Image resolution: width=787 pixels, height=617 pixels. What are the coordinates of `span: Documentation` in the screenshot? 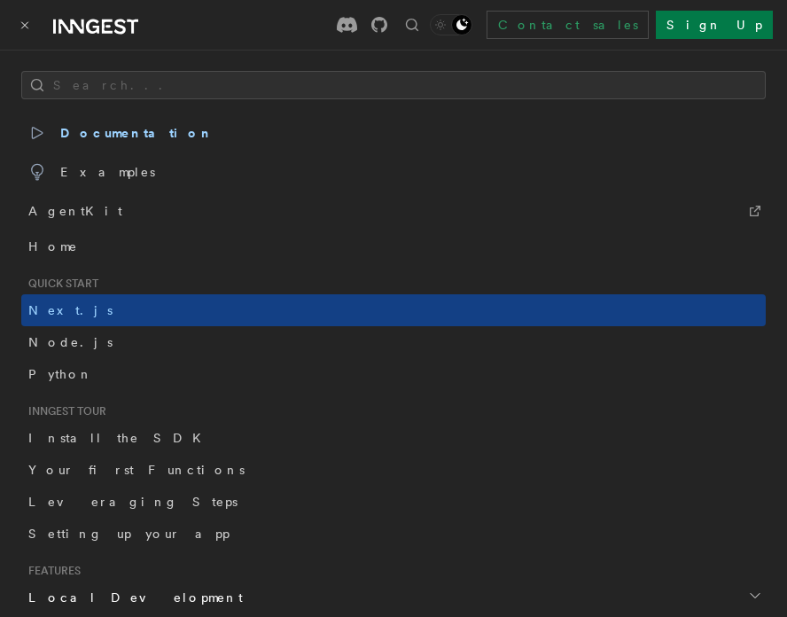 It's located at (120, 133).